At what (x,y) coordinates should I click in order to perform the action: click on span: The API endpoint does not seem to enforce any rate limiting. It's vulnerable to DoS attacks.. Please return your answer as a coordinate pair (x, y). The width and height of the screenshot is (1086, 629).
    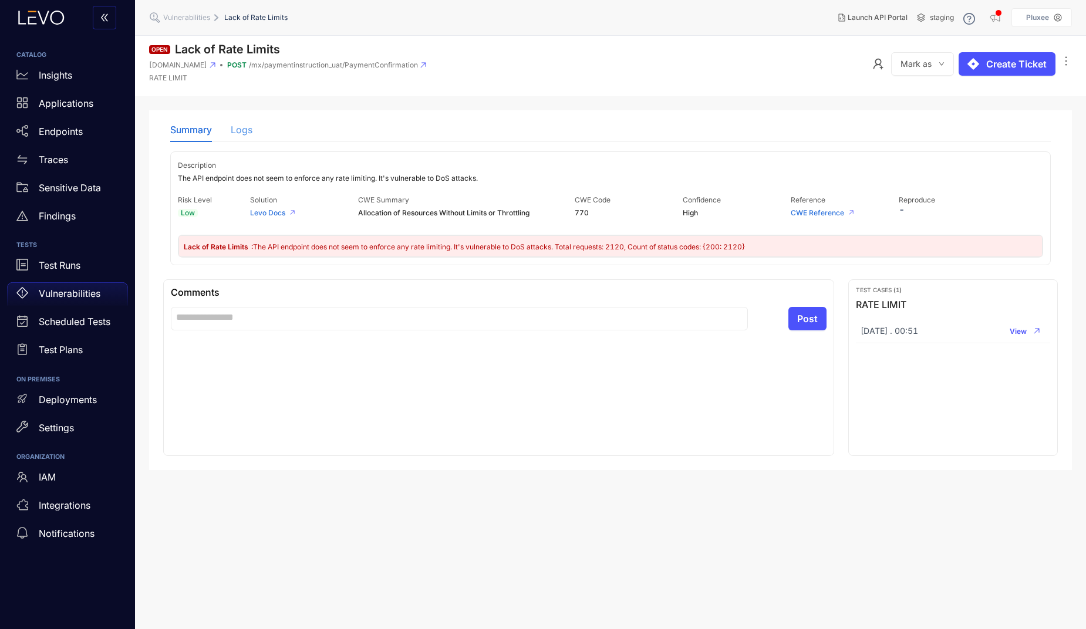
    Looking at the image, I should click on (610, 178).